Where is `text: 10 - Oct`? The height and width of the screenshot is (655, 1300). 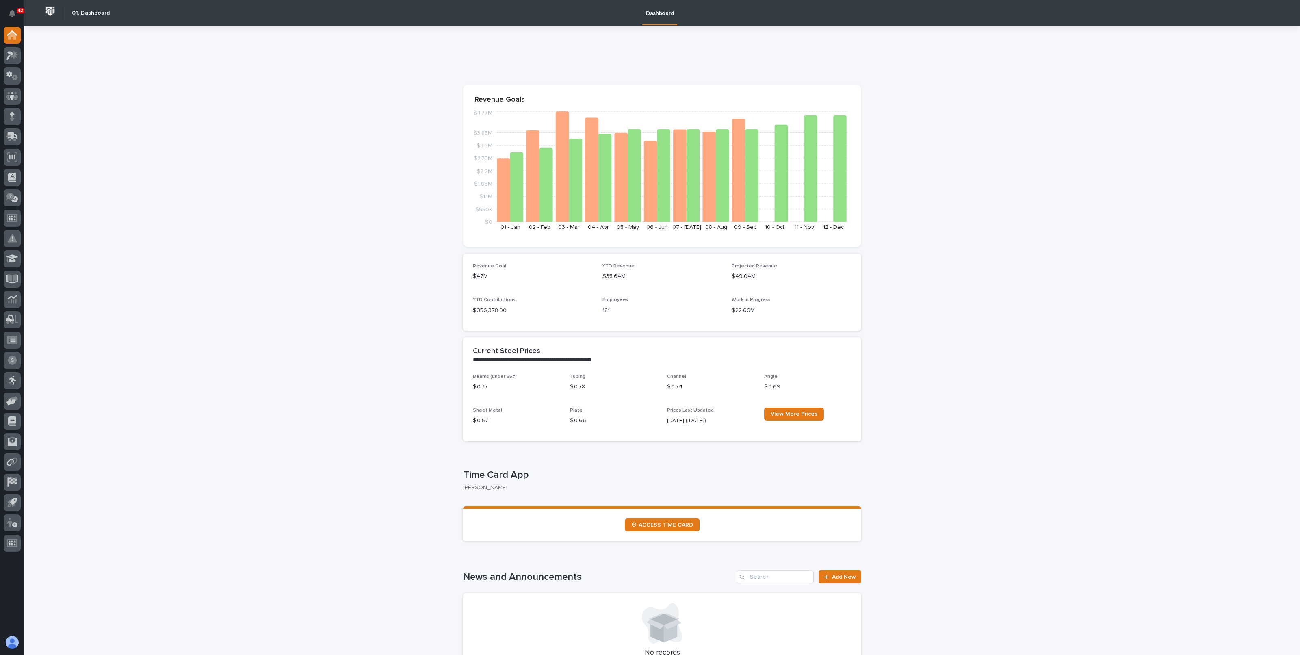 text: 10 - Oct is located at coordinates (775, 227).